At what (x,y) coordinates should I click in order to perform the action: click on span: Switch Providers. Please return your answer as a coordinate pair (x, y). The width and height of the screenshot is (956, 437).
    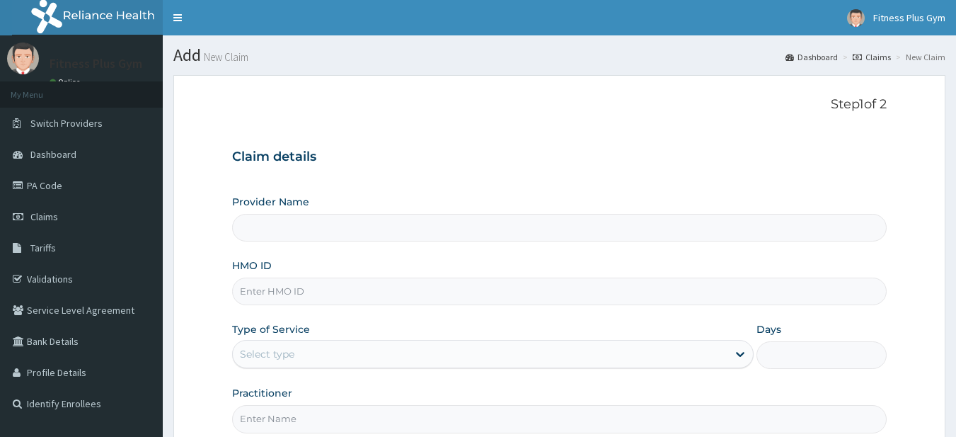
    Looking at the image, I should click on (67, 123).